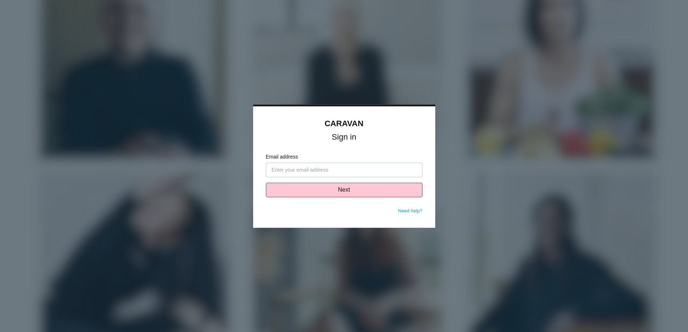 Image resolution: width=688 pixels, height=332 pixels. Describe the element at coordinates (344, 123) in the screenshot. I see `a: CARAVAN` at that location.